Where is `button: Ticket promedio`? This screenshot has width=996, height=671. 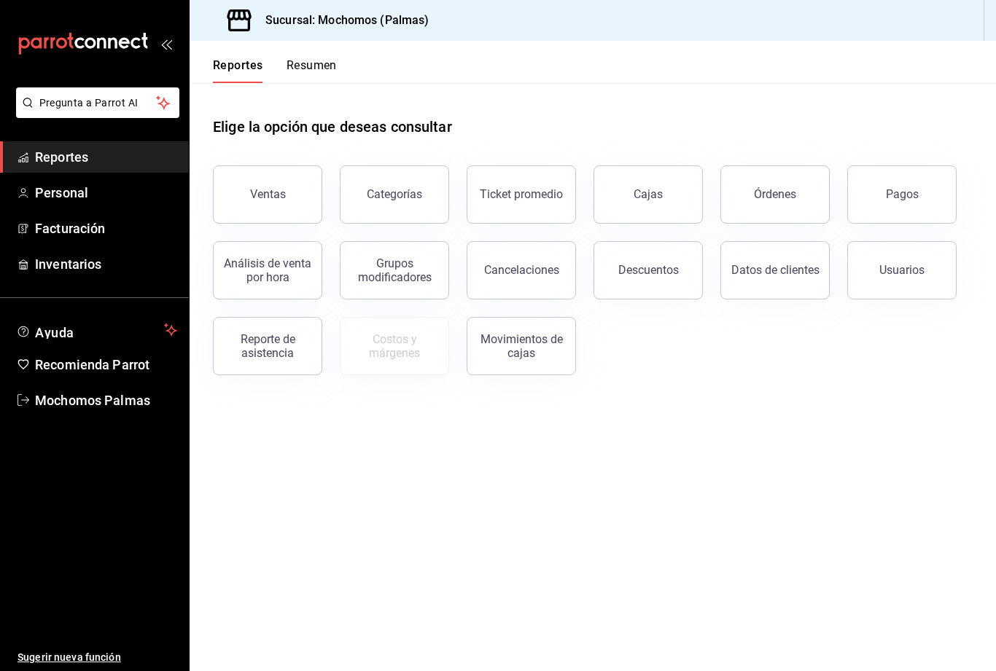
button: Ticket promedio is located at coordinates (521, 195).